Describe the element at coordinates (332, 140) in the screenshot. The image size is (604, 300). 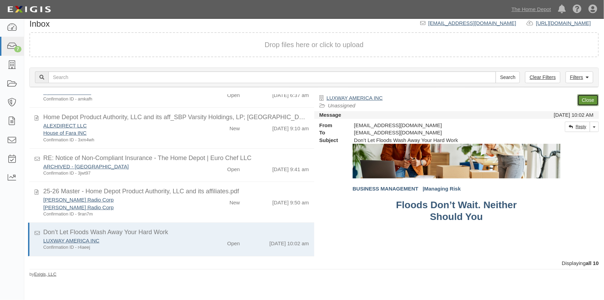
I see `strong: Subject` at that location.